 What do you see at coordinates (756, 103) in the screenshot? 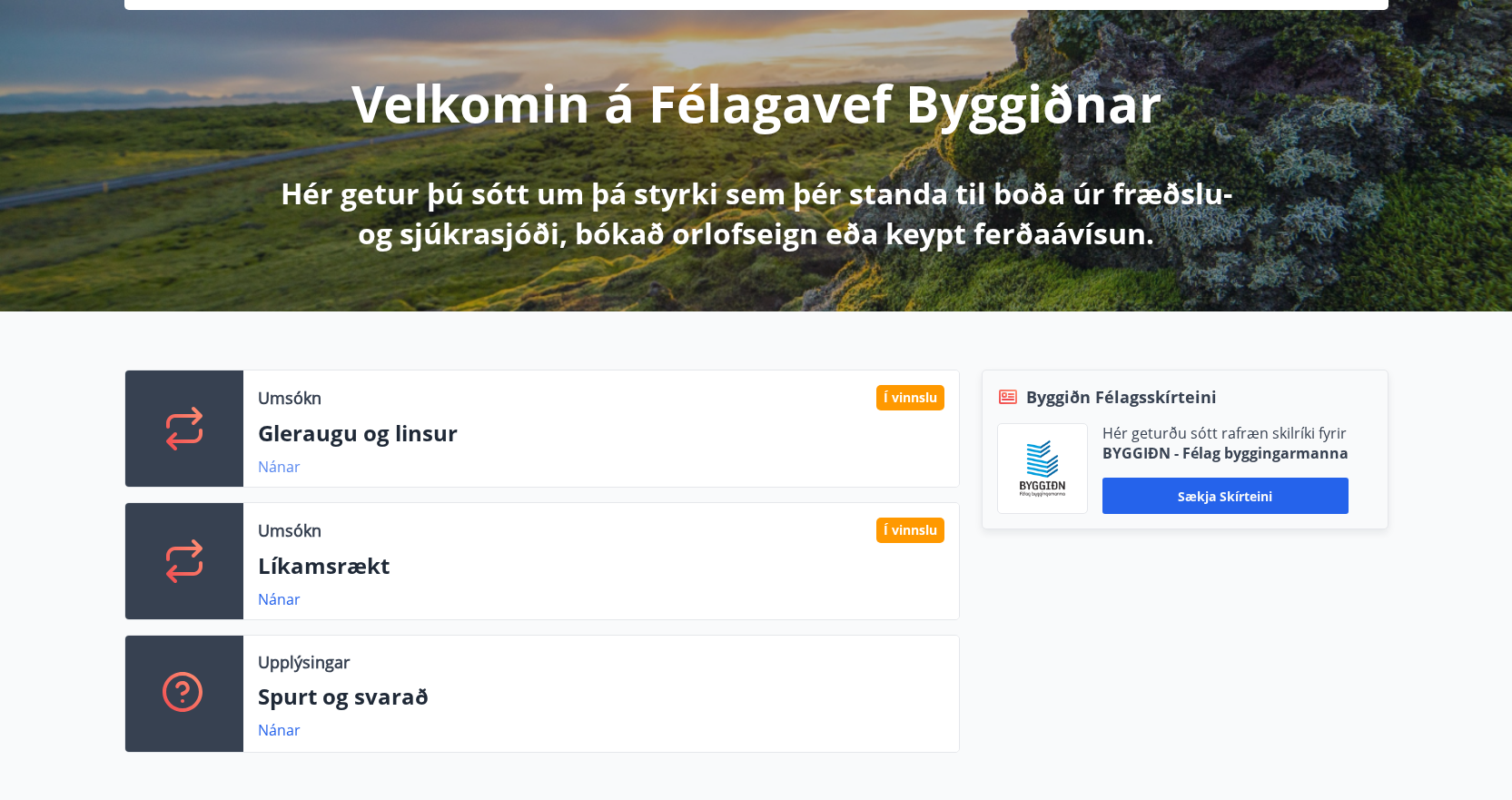
I see `p: Velkomin á Félagavef Byggiðnar` at bounding box center [756, 103].